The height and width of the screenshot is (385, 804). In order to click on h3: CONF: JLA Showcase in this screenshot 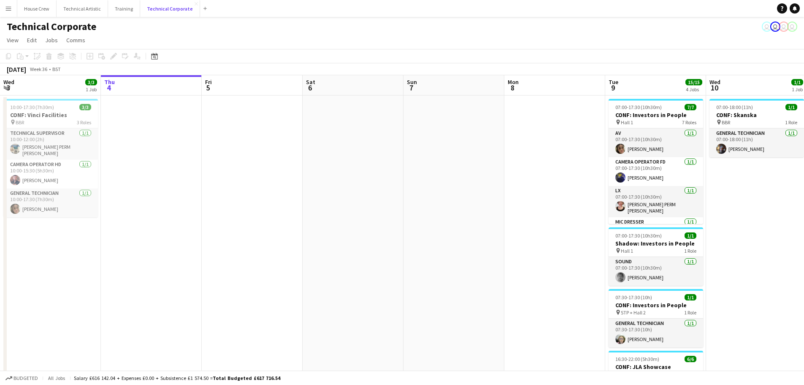, I will do `click(656, 367)`.